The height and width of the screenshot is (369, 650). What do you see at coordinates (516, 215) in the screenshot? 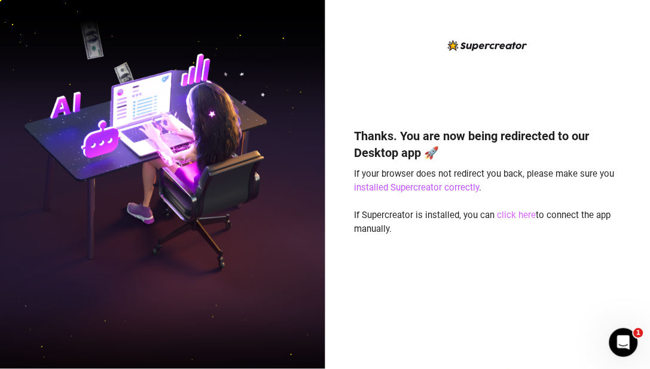
I see `a: click here` at bounding box center [516, 215].